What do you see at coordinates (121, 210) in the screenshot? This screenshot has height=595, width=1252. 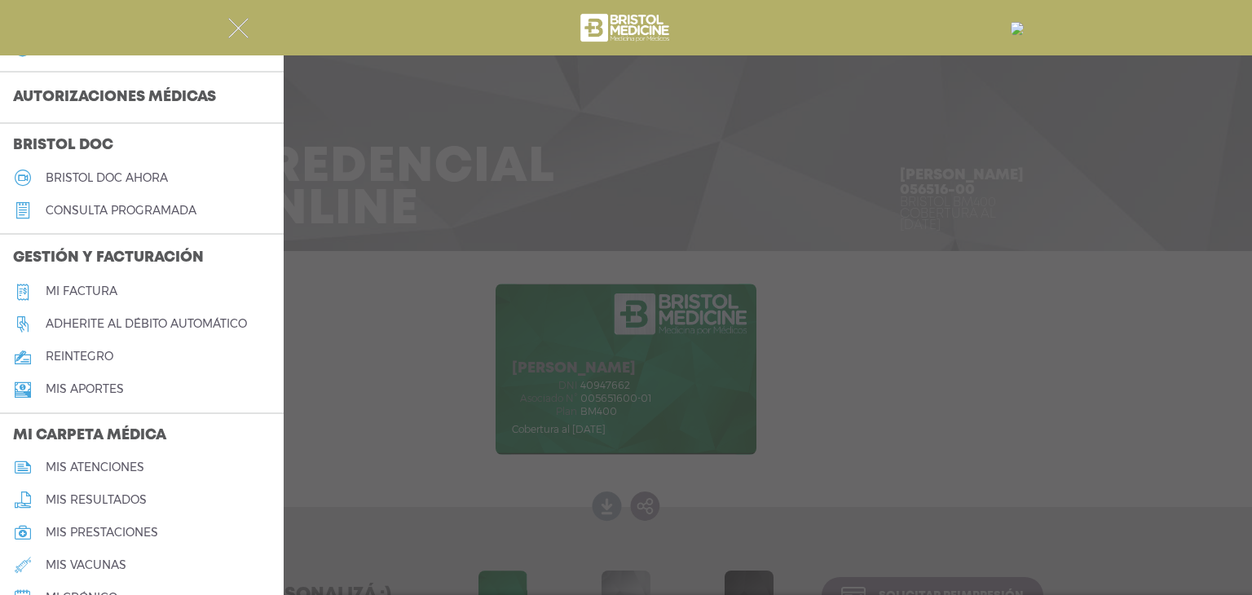 I see `h5: consulta programada` at bounding box center [121, 210].